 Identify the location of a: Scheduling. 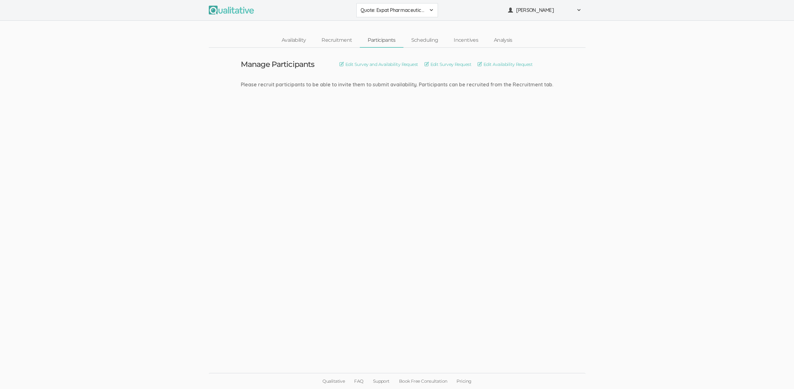
(425, 40).